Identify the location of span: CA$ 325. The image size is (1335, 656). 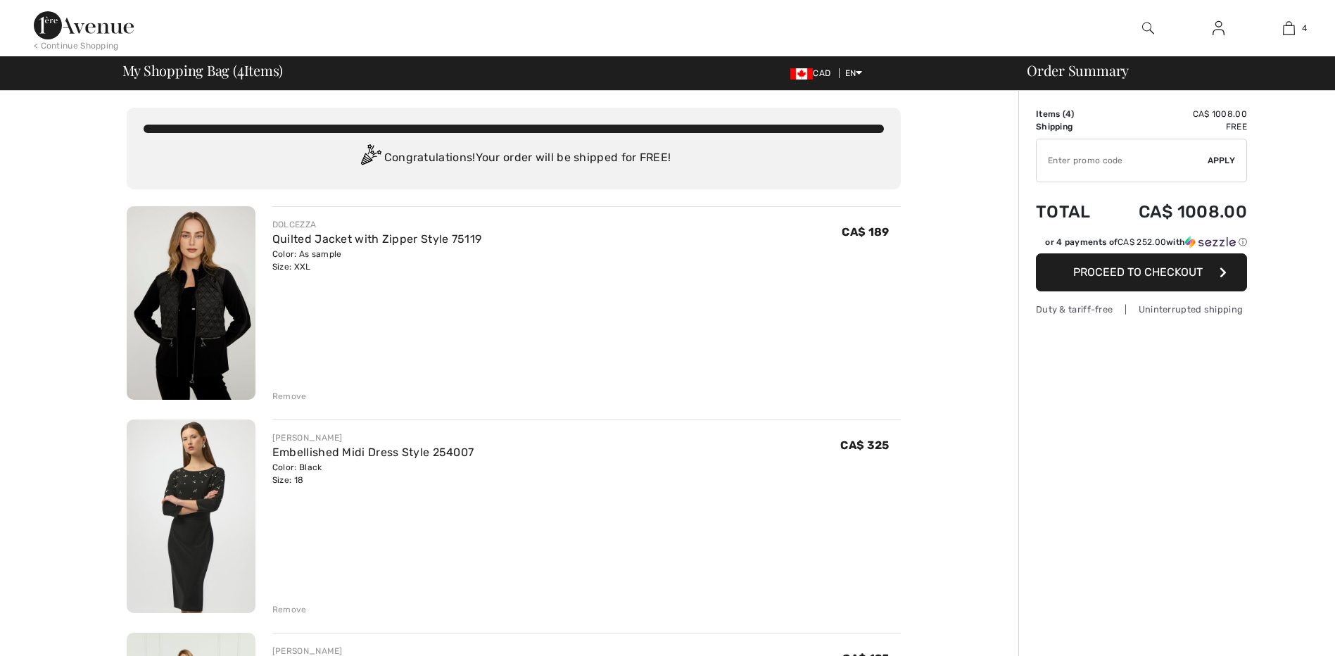
(864, 445).